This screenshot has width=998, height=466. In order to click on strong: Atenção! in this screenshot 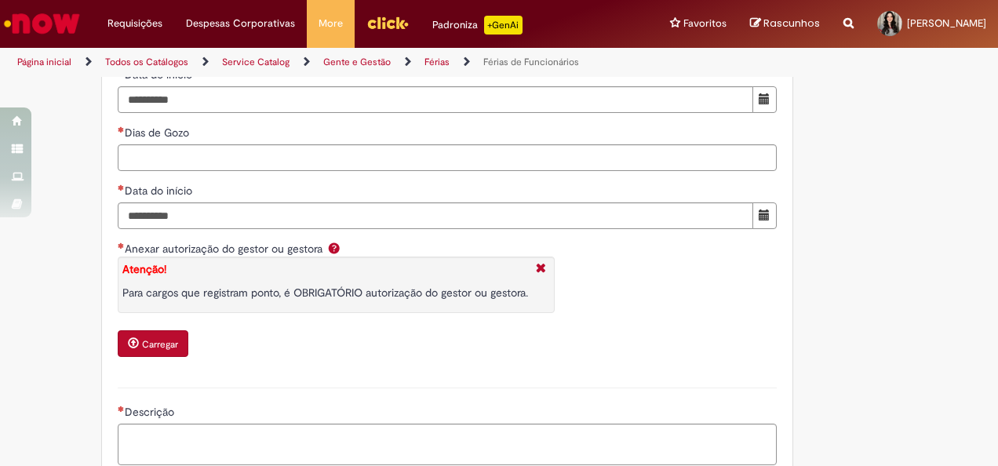, I will do `click(144, 269)`.